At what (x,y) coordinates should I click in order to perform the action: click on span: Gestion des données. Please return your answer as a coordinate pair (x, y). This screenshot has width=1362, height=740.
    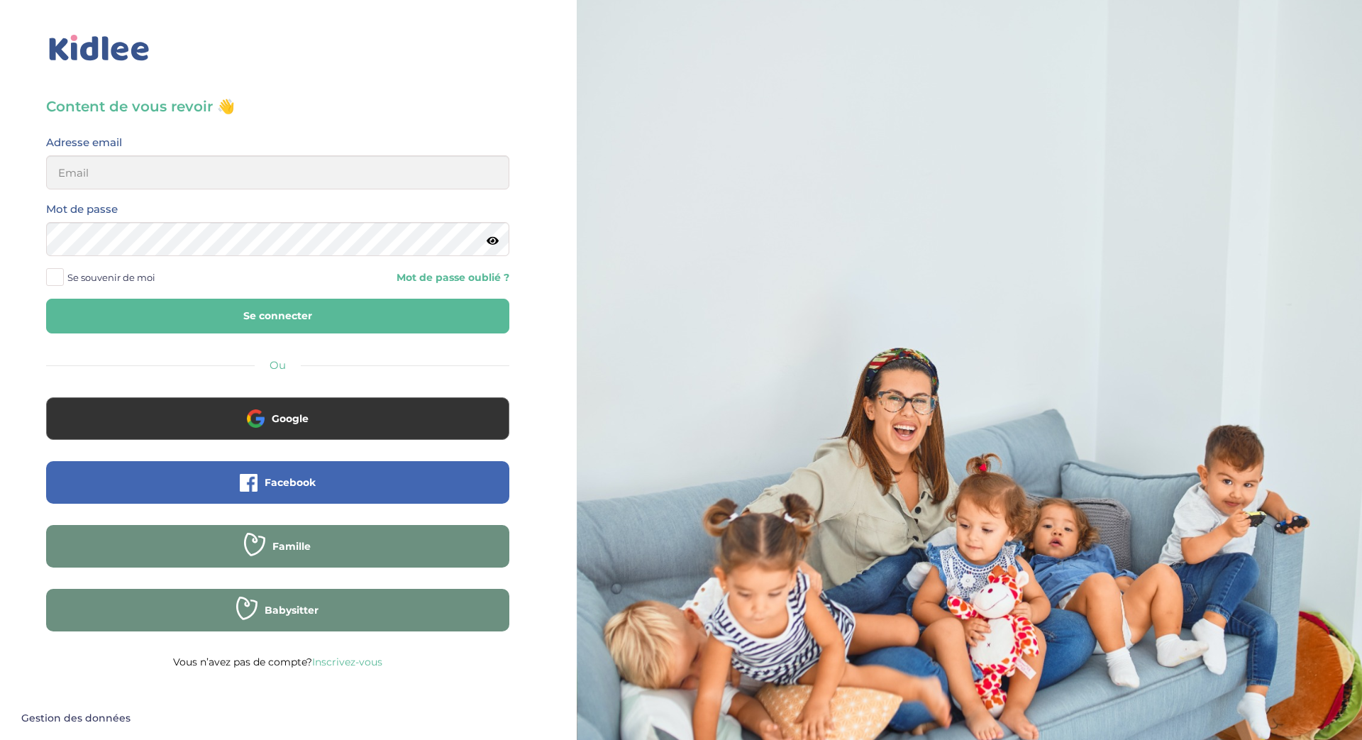
    Looking at the image, I should click on (76, 719).